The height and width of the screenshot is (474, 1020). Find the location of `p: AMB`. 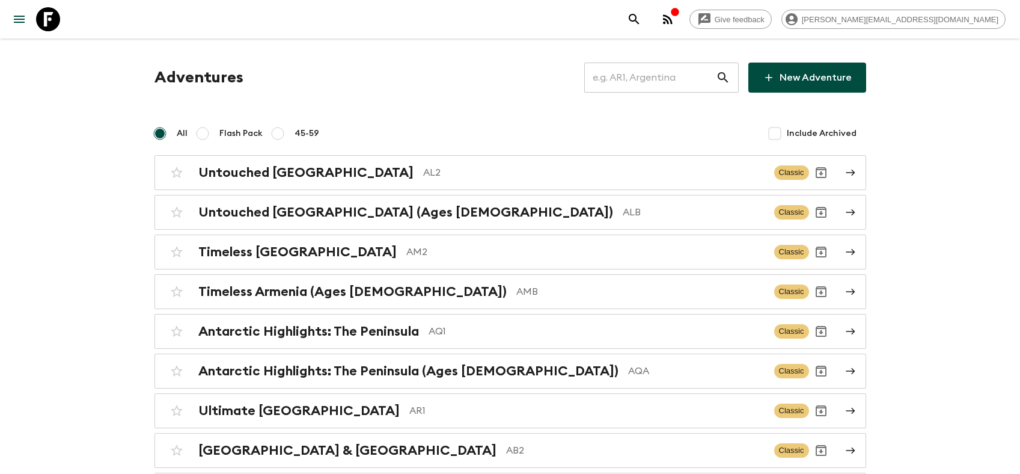

p: AMB is located at coordinates (640, 292).